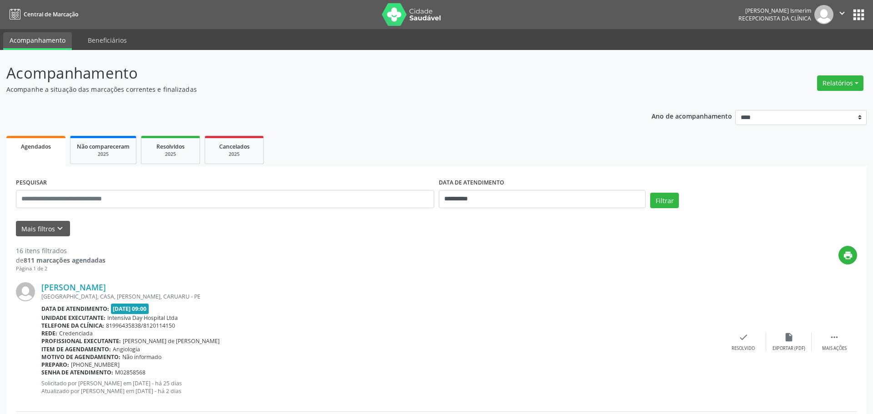 The image size is (873, 414). Describe the element at coordinates (840, 83) in the screenshot. I see `button: Relatórios` at that location.